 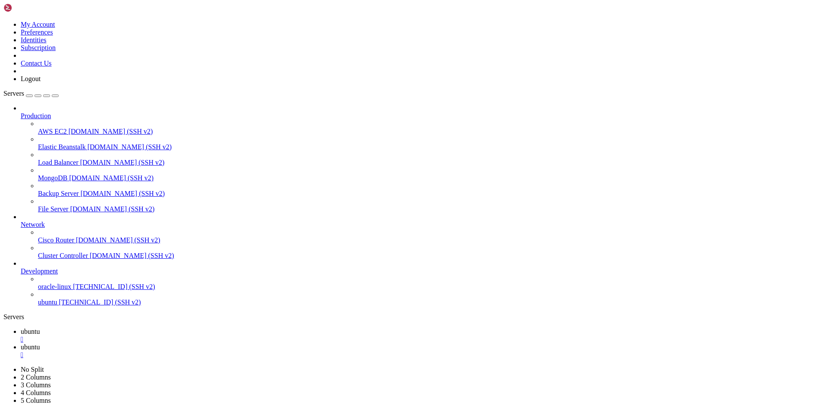 What do you see at coordinates (36, 393) in the screenshot?
I see `a: 4 Columns` at bounding box center [36, 393].